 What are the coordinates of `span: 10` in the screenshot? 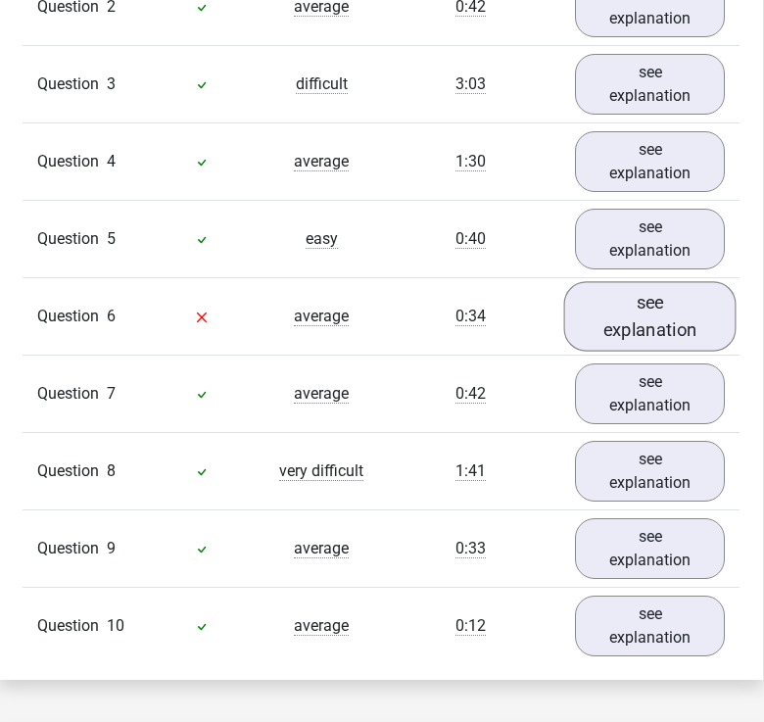 It's located at (116, 625).